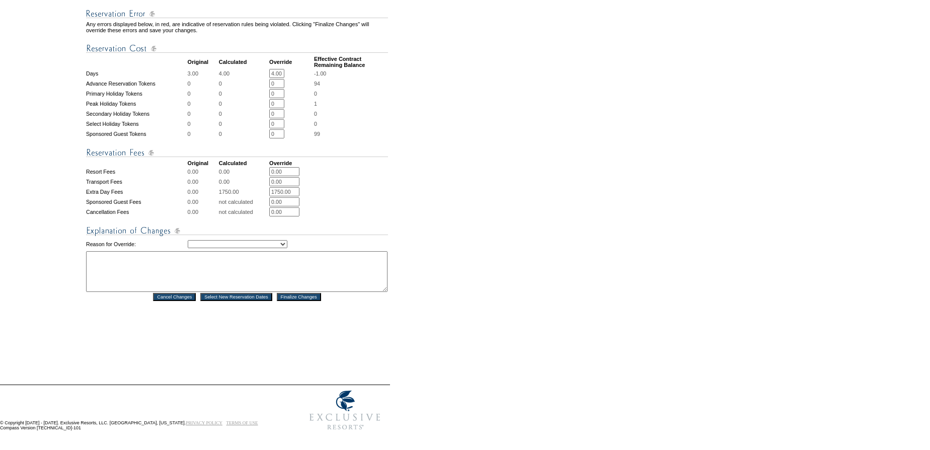  I want to click on td: Any errors displayed below, in red, are indicative of reservation rules being violated. Clicking ..., so click(237, 27).